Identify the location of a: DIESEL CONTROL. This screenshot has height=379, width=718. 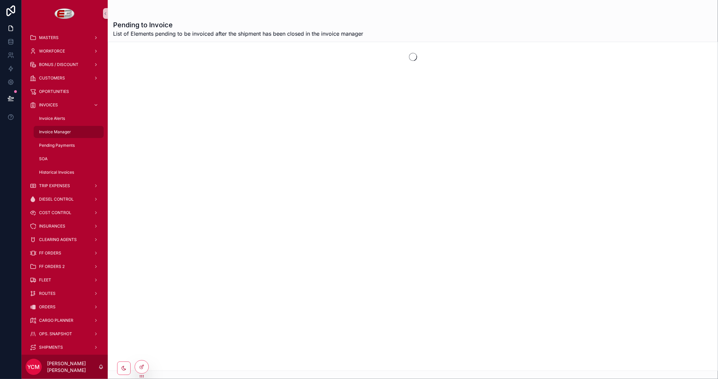
(65, 199).